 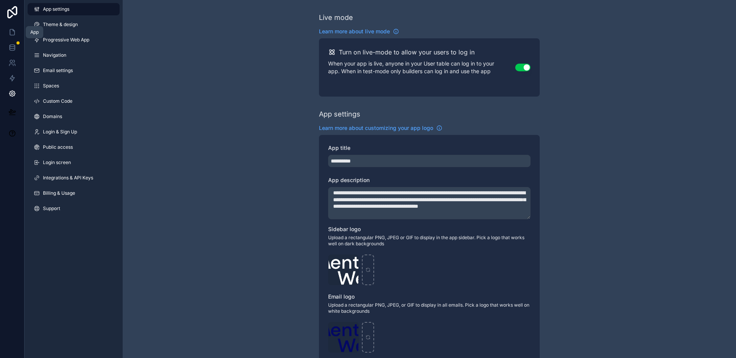 What do you see at coordinates (74, 101) in the screenshot?
I see `a: Custom Code` at bounding box center [74, 101].